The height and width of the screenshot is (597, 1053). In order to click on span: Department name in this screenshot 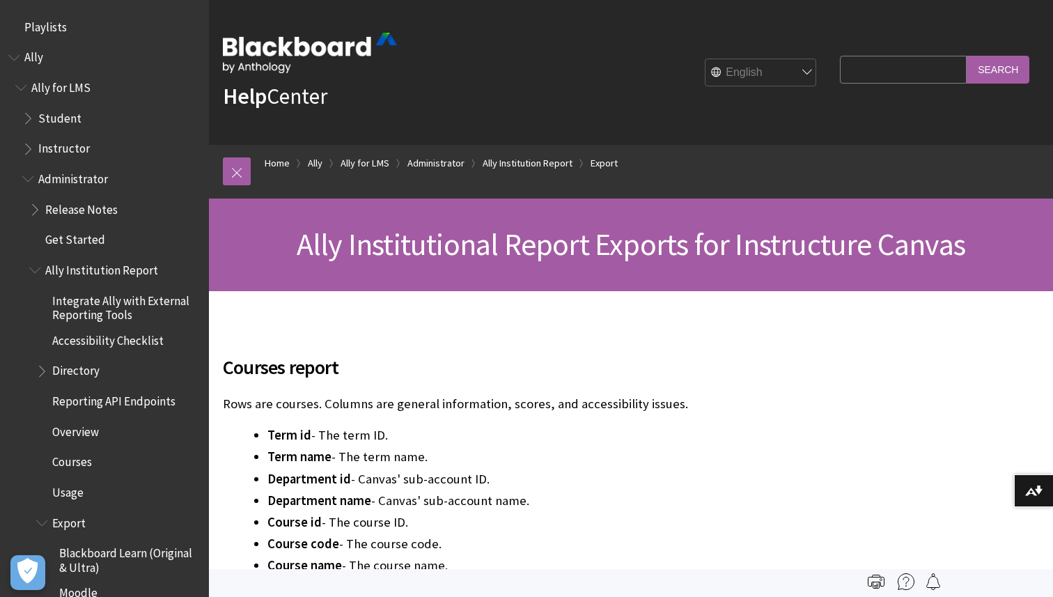, I will do `click(319, 500)`.